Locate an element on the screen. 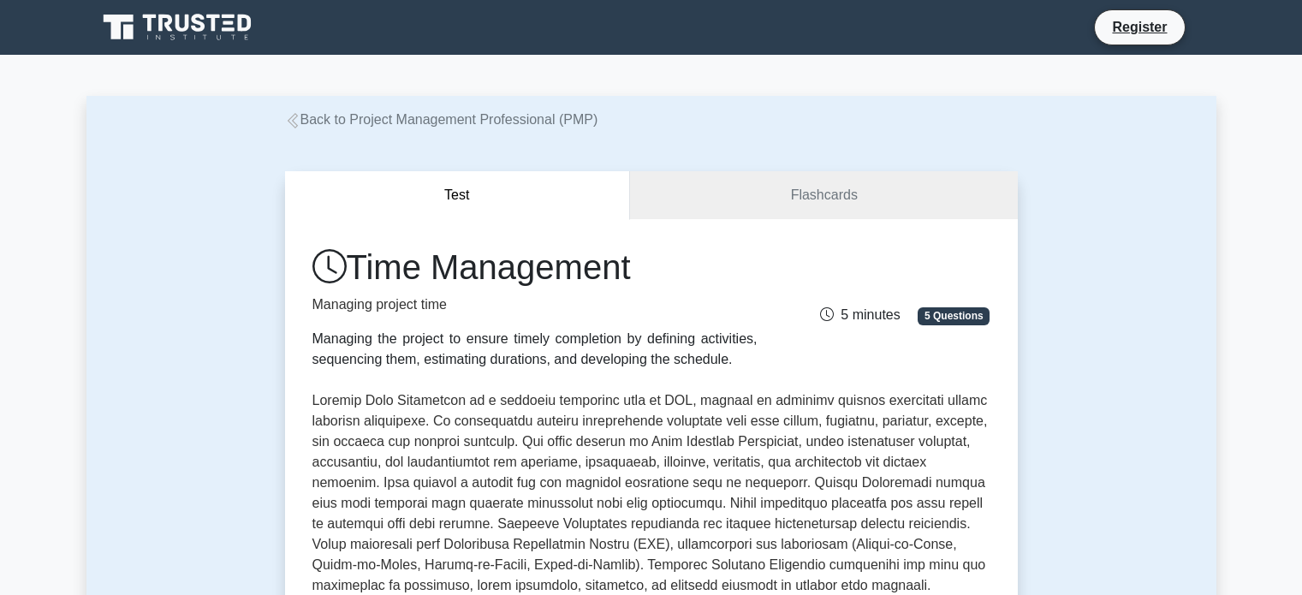  a: Back to Project Management Professional (PMP) is located at coordinates (442, 119).